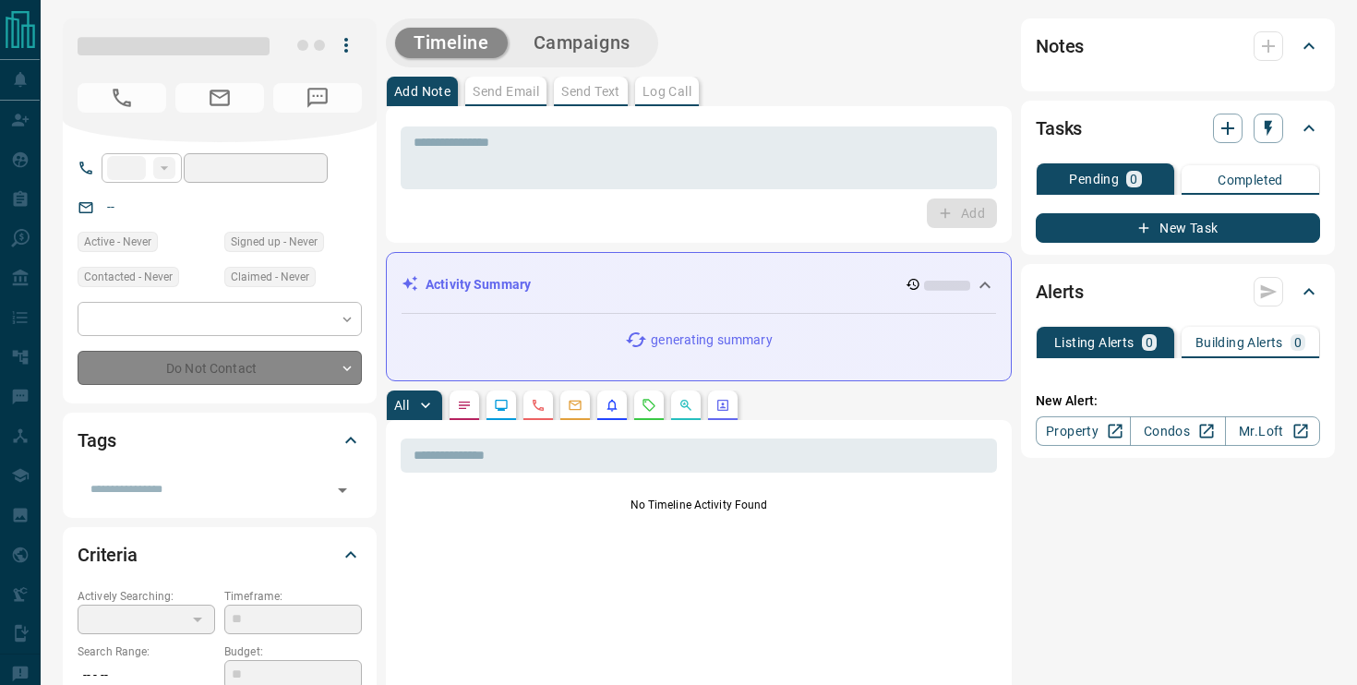  What do you see at coordinates (270, 277) in the screenshot?
I see `span: Claimed - Never` at bounding box center [270, 277].